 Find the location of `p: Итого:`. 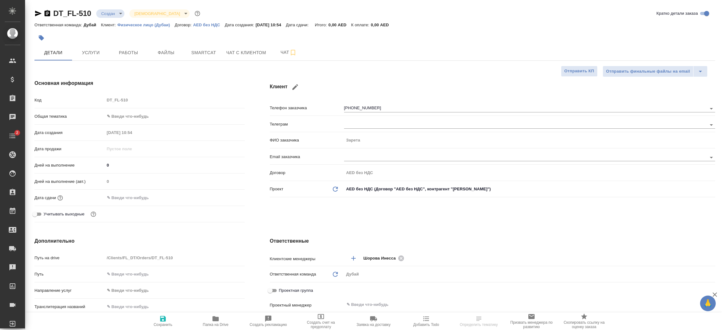

p: Итого: is located at coordinates (321, 25).